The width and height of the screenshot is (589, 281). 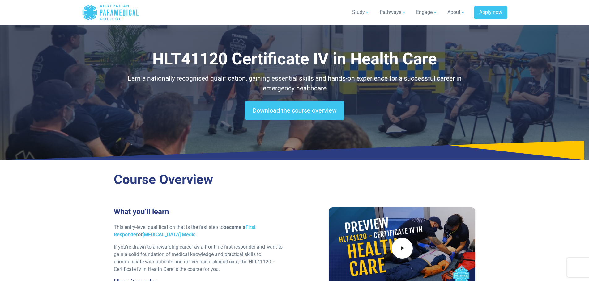 I want to click on a: Australian Paramedical College, so click(x=110, y=12).